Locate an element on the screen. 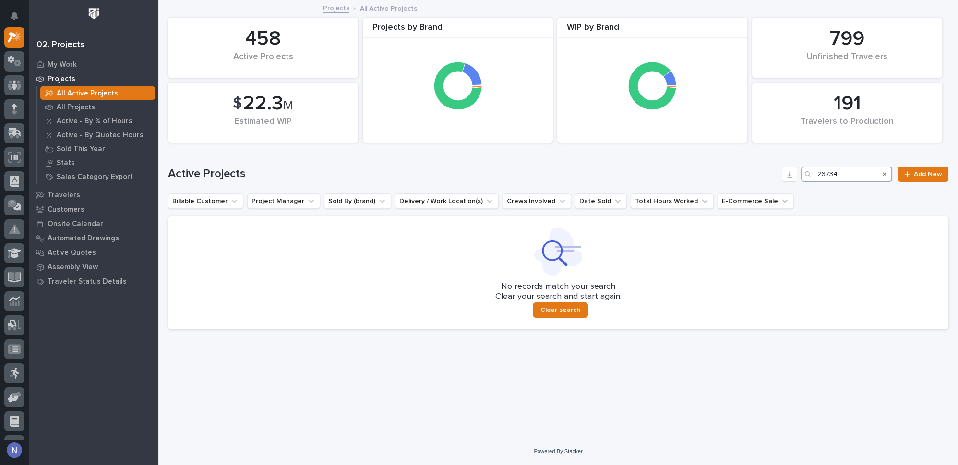 This screenshot has width=958, height=465. p: Sales Category Export is located at coordinates (95, 177).